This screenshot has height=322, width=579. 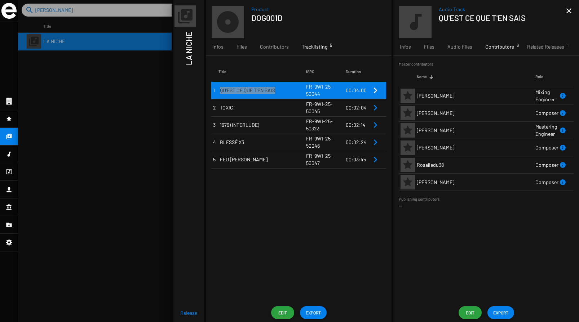 What do you see at coordinates (188, 313) in the screenshot?
I see `span: Release` at bounding box center [188, 313].